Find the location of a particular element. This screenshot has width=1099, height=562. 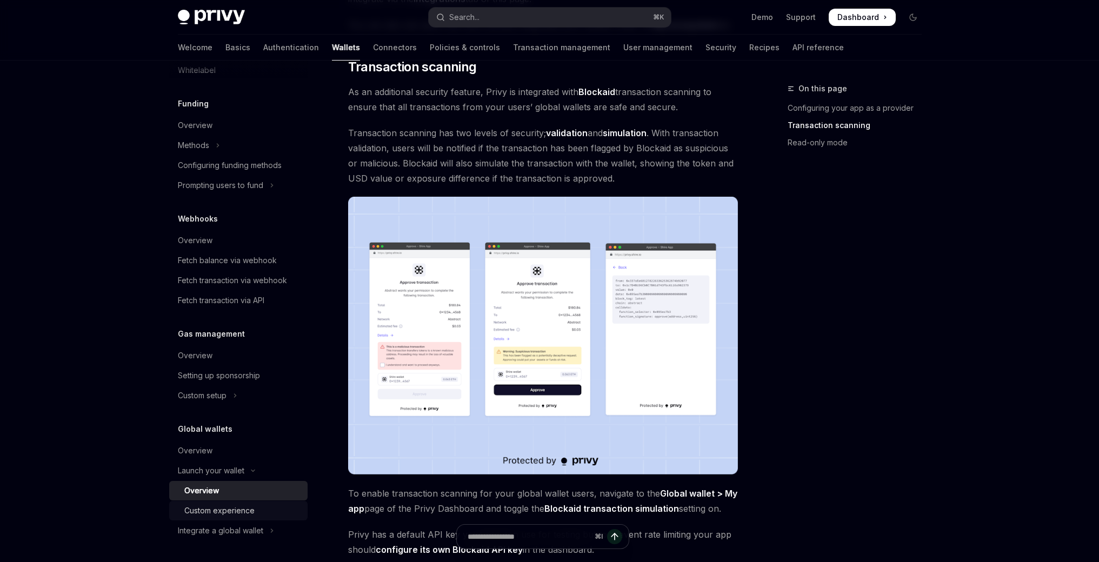

a: Dashboard is located at coordinates (862, 17).